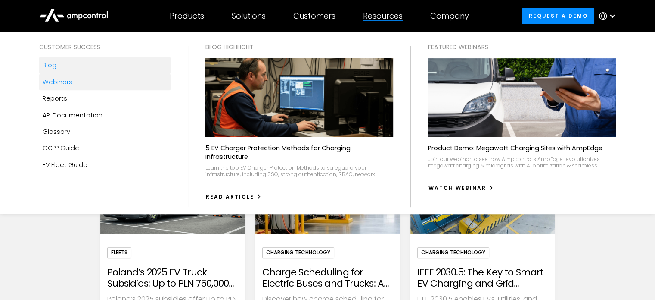 The width and height of the screenshot is (655, 300). What do you see at coordinates (300, 171) in the screenshot?
I see `div: Learn the top EV Charger Protection Methods to safeguard your infrastructure, including SSO, stro...` at bounding box center [300, 171].